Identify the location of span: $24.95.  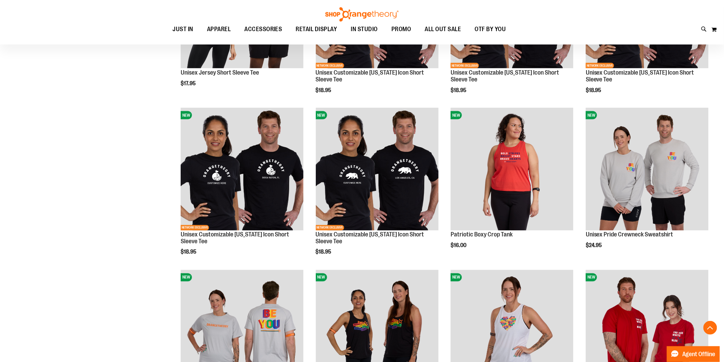
(595, 246).